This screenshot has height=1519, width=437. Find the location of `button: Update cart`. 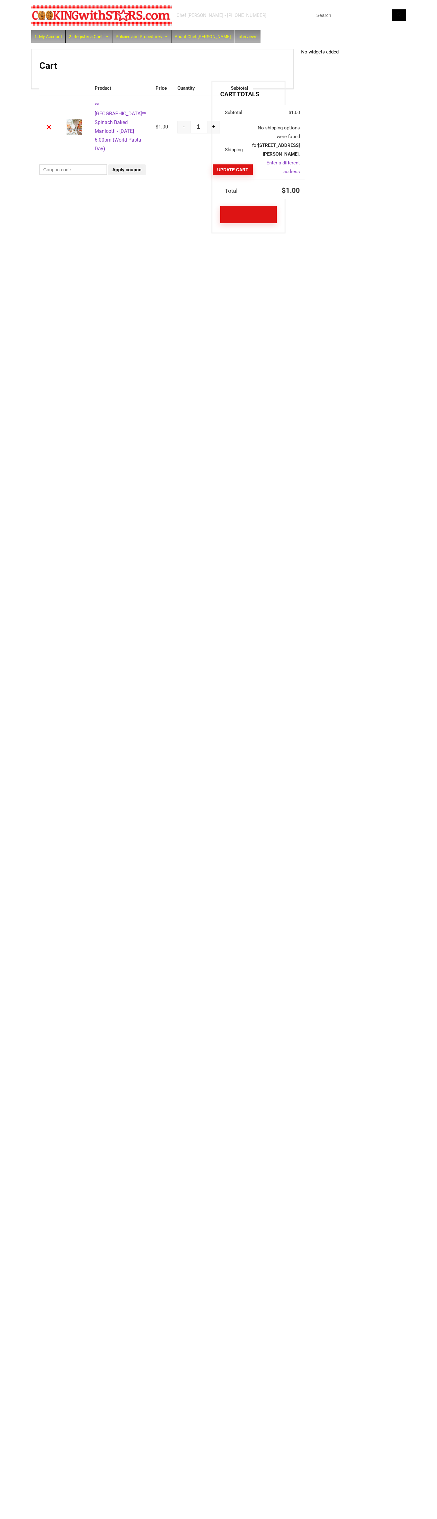

button: Update cart is located at coordinates (233, 170).